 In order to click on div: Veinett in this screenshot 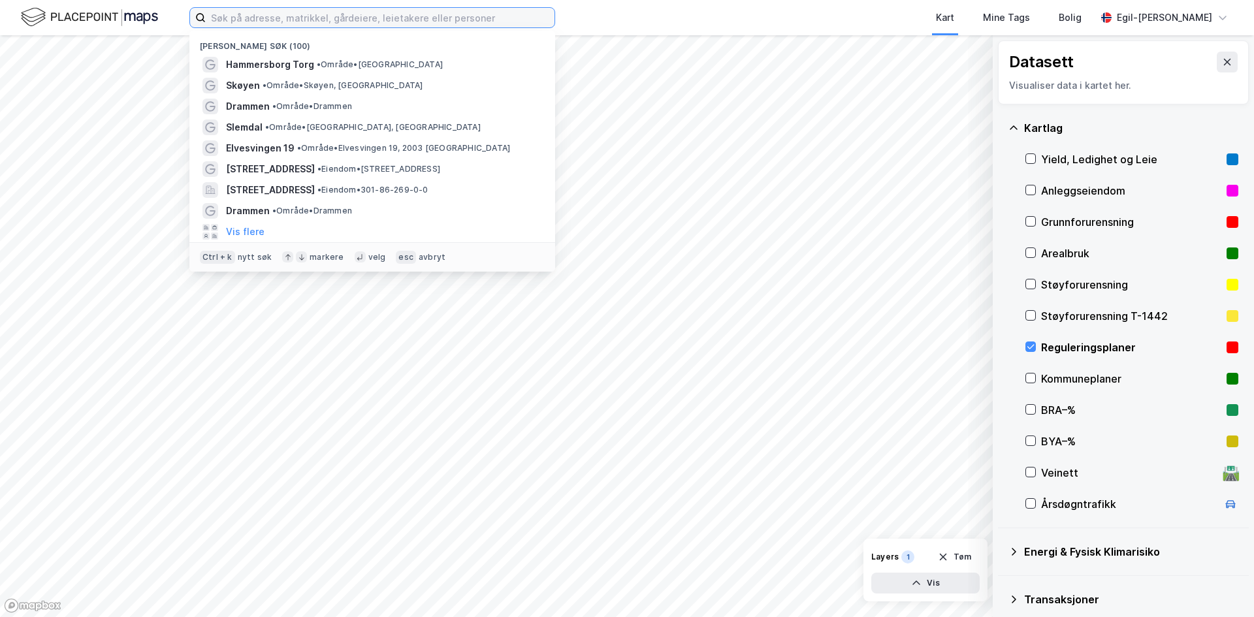, I will do `click(1129, 473)`.